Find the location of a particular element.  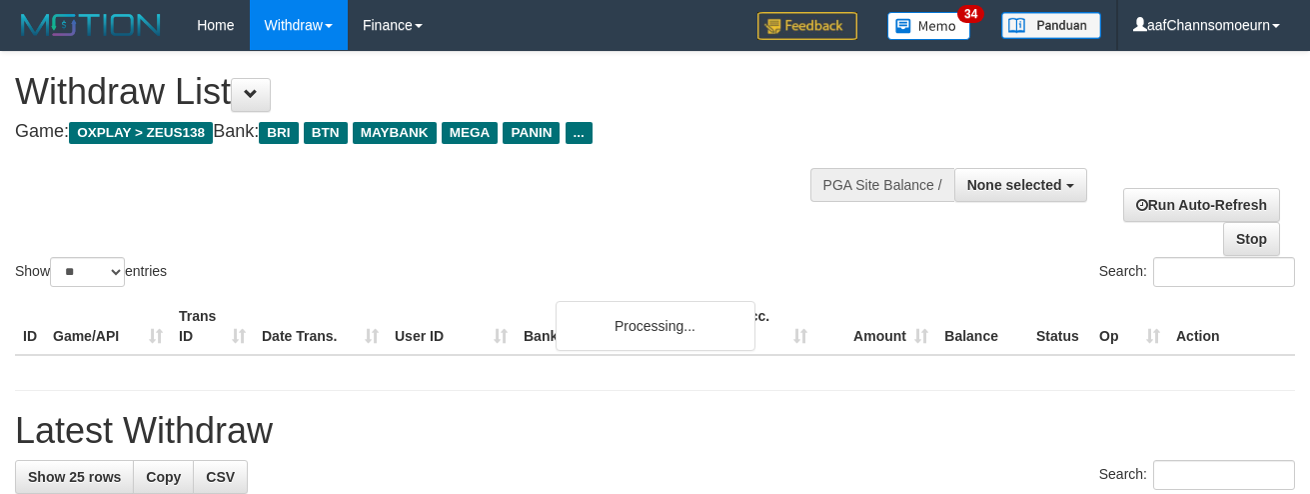

a: Show 25 rows is located at coordinates (74, 477).